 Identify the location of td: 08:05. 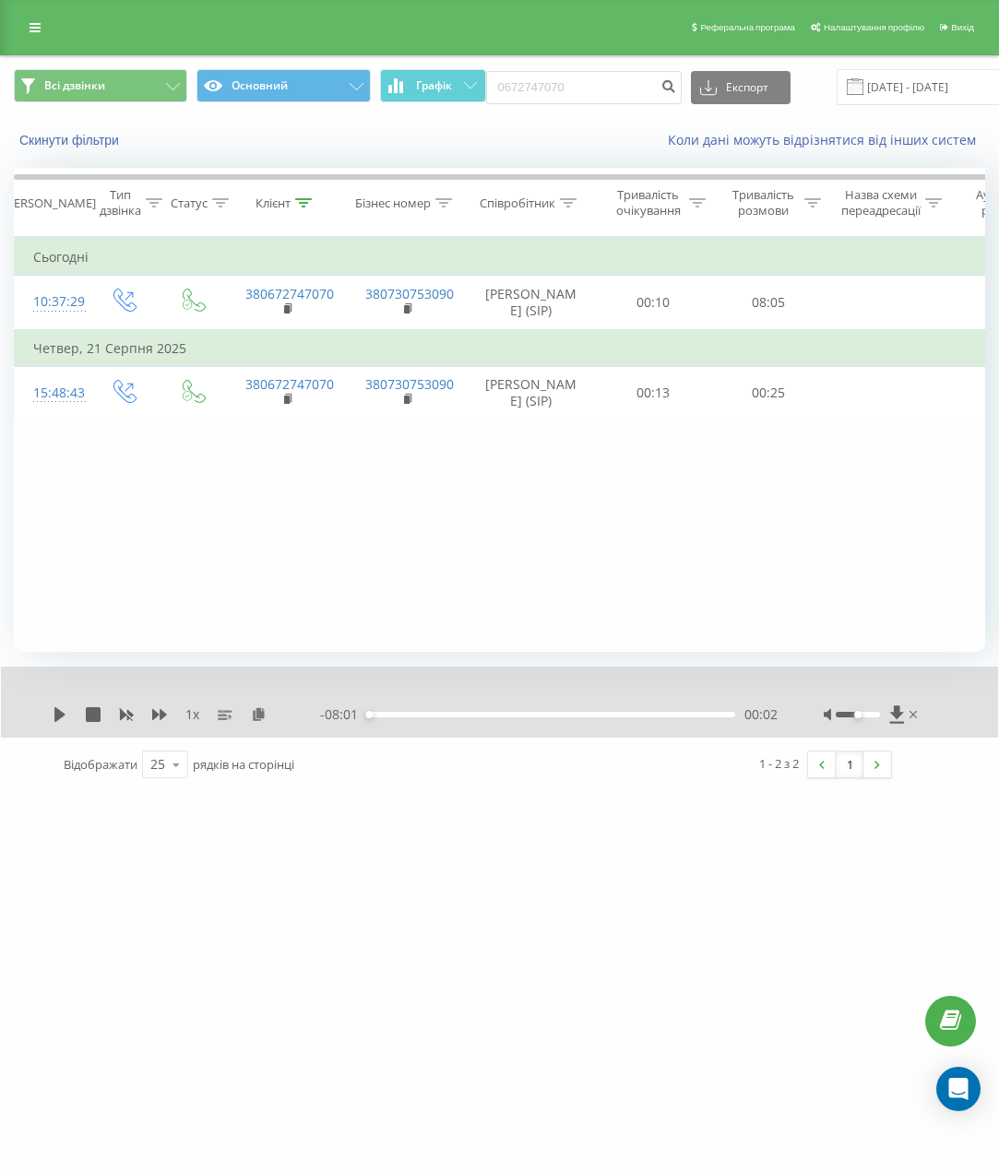
(768, 302).